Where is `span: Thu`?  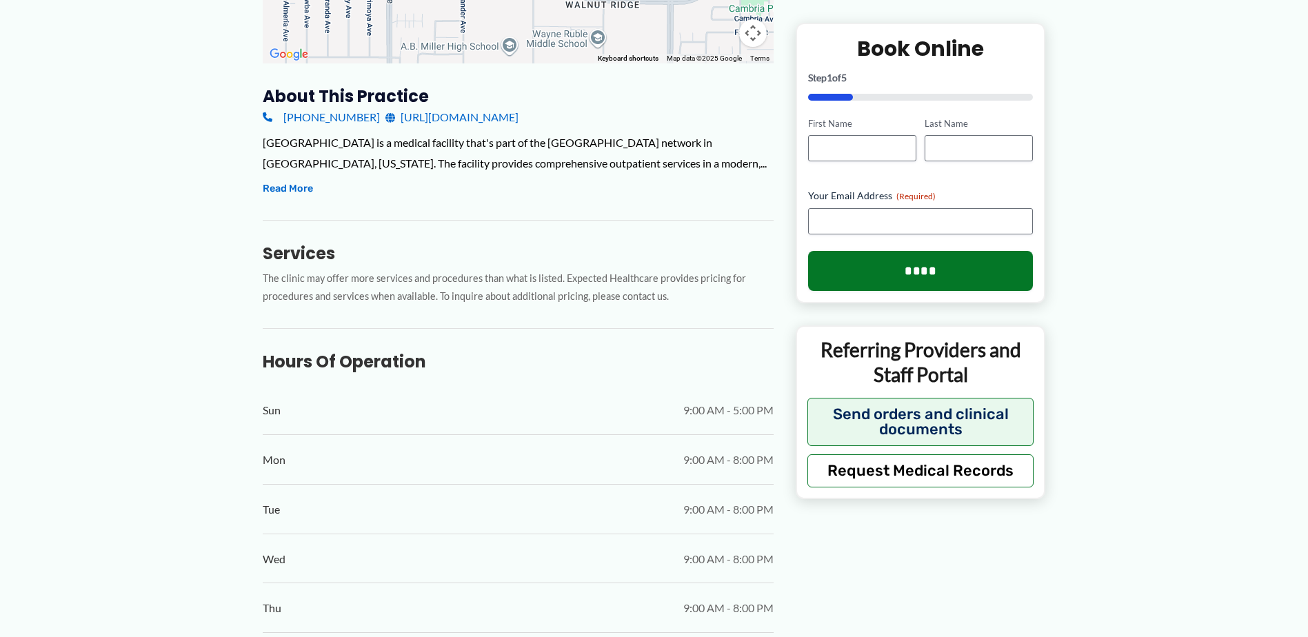 span: Thu is located at coordinates (272, 608).